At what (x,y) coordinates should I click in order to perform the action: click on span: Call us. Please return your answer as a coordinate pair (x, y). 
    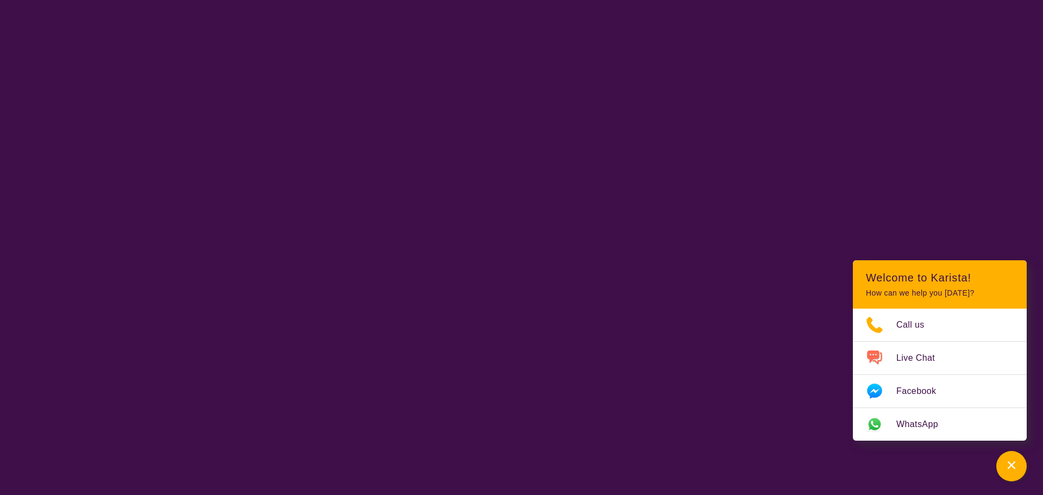
    Looking at the image, I should click on (917, 325).